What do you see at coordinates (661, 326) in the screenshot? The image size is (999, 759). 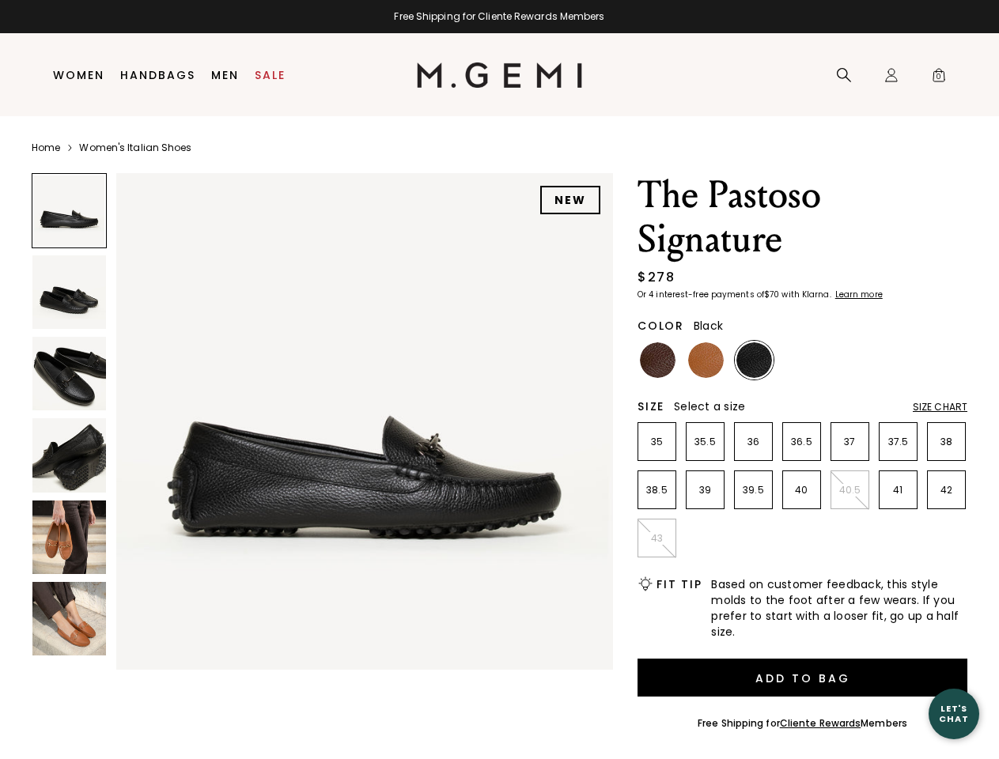 I see `h2: Color` at bounding box center [661, 326].